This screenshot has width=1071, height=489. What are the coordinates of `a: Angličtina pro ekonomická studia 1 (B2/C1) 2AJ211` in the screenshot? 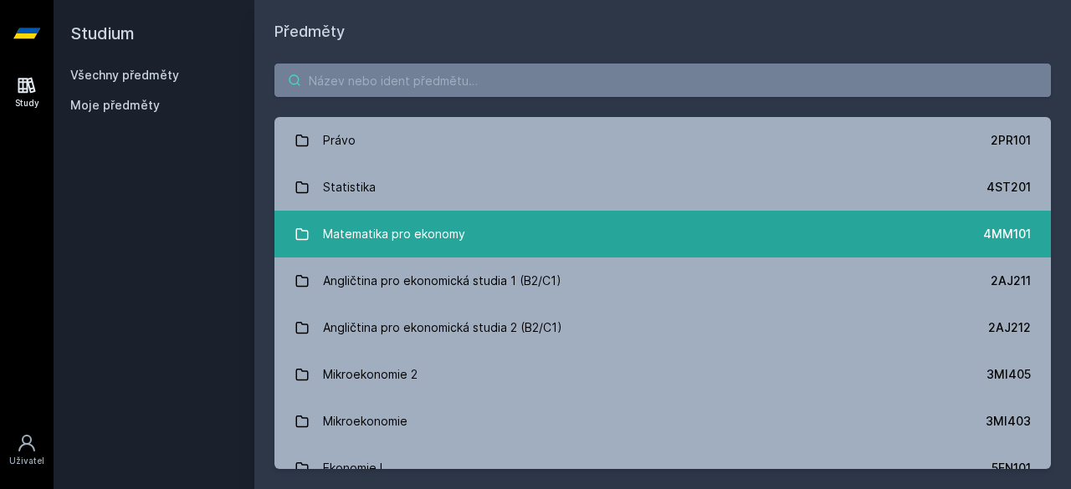 It's located at (663, 281).